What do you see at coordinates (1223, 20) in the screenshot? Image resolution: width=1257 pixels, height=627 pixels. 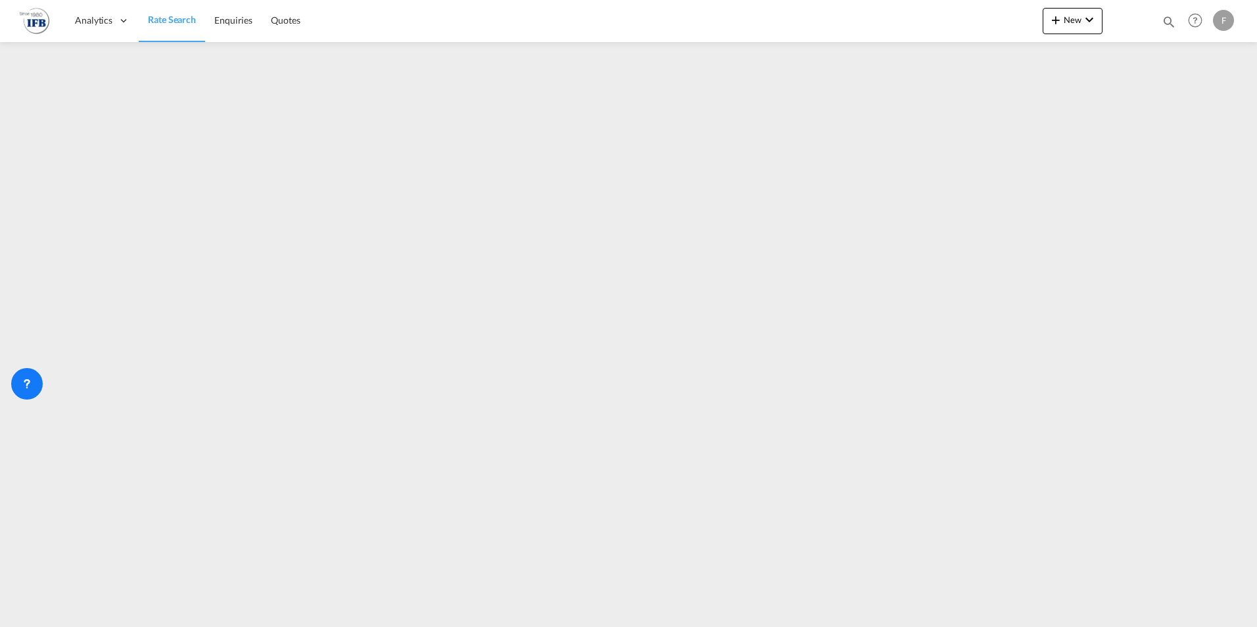 I see `div: F` at bounding box center [1223, 20].